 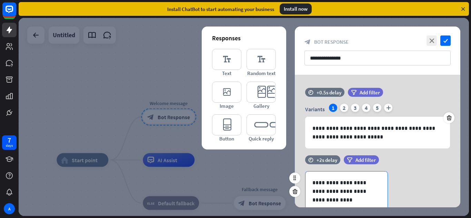 I want to click on div: 7, so click(x=9, y=140).